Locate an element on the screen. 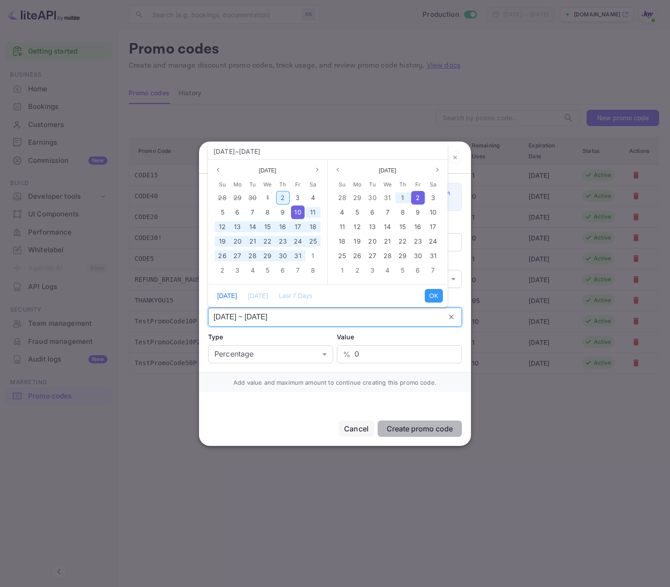  span: 24 is located at coordinates (298, 241).